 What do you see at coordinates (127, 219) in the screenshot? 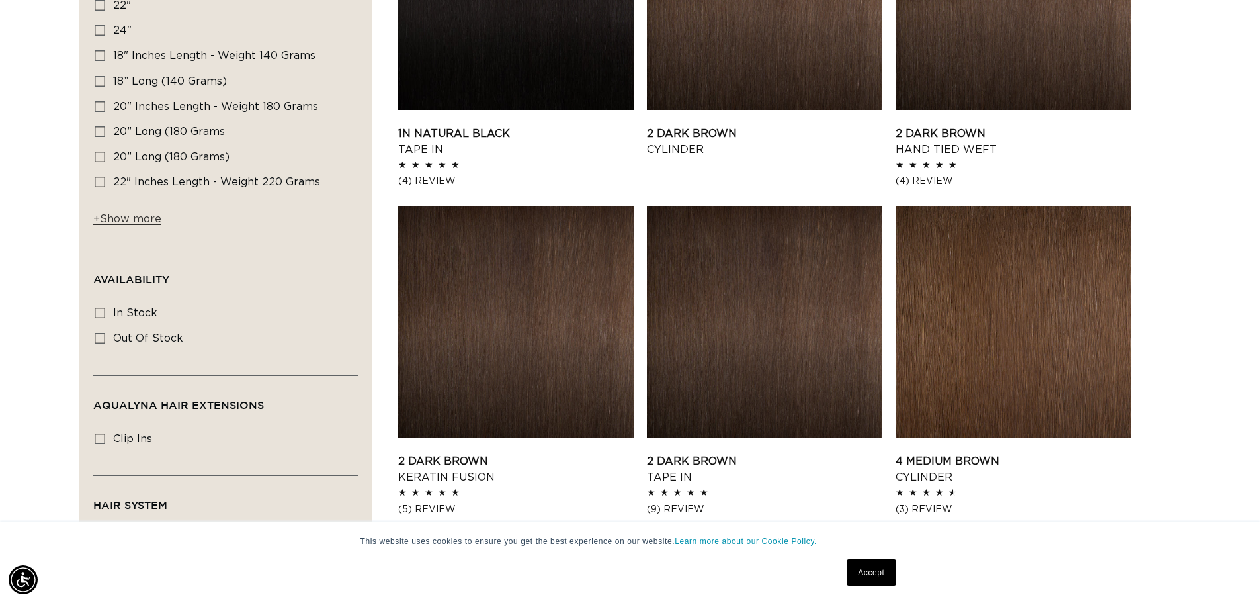
I see `span: Show more` at bounding box center [127, 219].